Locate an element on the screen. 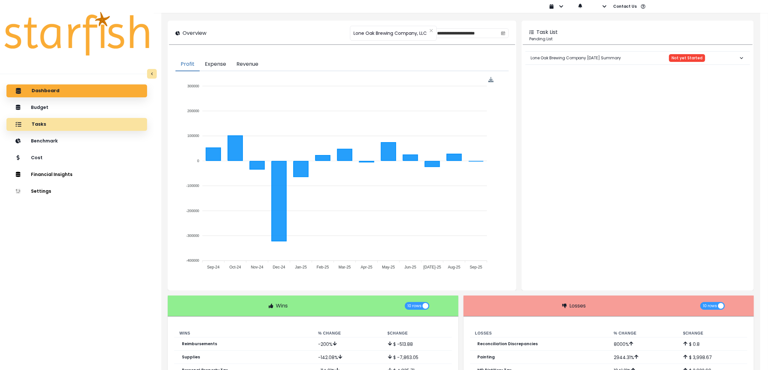  th: Wins is located at coordinates (244, 334).